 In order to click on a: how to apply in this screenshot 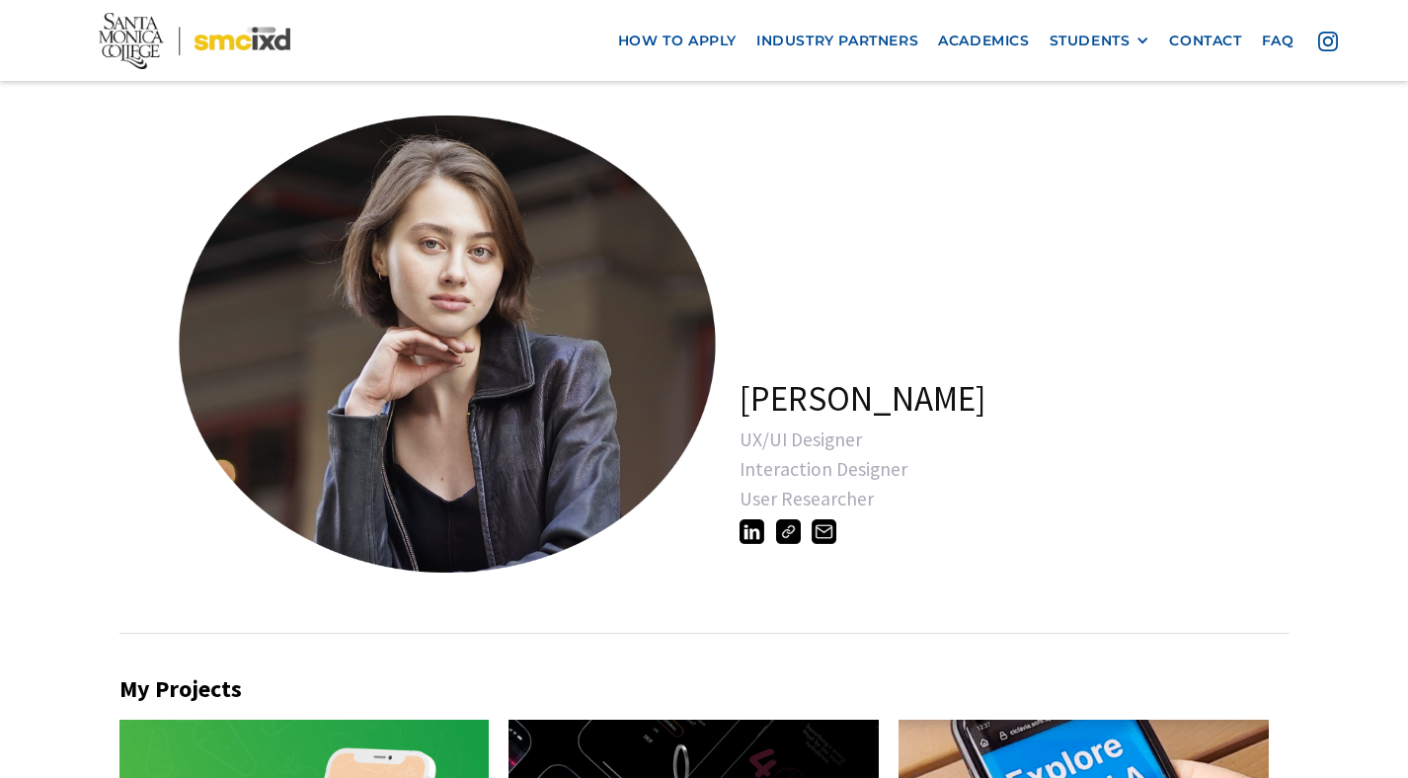, I will do `click(677, 40)`.